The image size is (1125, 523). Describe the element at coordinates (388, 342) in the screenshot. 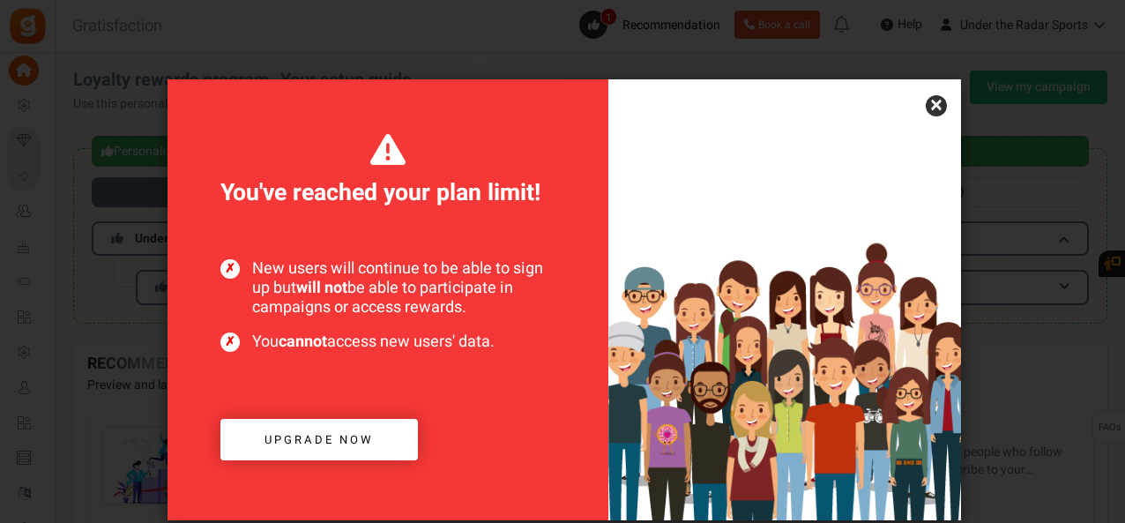

I see `span: You access new users' data.` at that location.